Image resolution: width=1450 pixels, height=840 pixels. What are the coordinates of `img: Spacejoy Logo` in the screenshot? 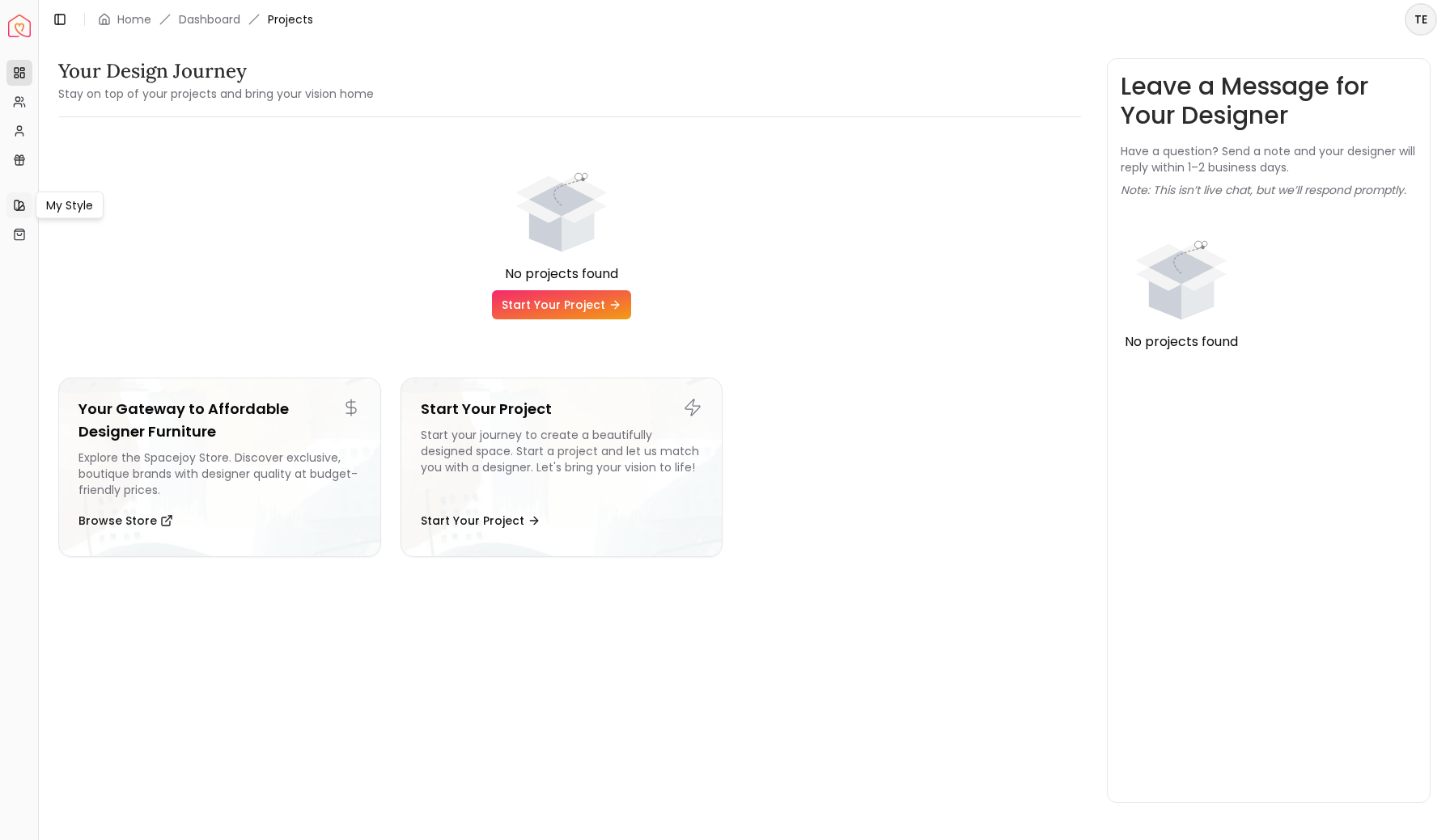 It's located at (19, 26).